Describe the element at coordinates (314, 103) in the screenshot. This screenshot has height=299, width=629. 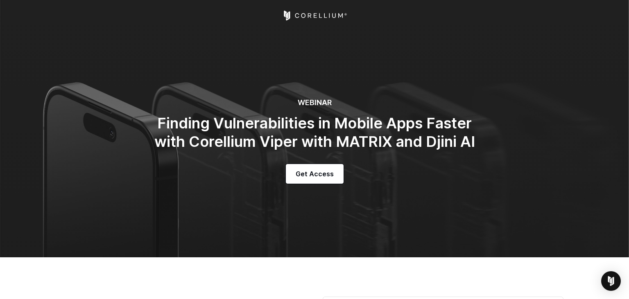
I see `h6: WEBINAR` at that location.